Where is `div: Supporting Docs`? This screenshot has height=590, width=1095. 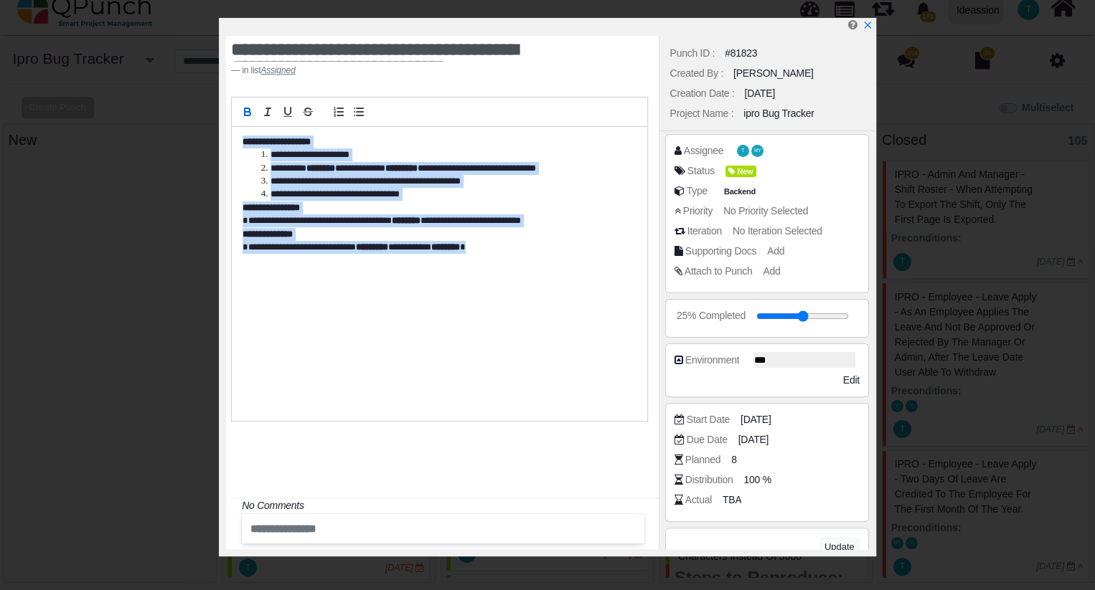 div: Supporting Docs is located at coordinates (720, 251).